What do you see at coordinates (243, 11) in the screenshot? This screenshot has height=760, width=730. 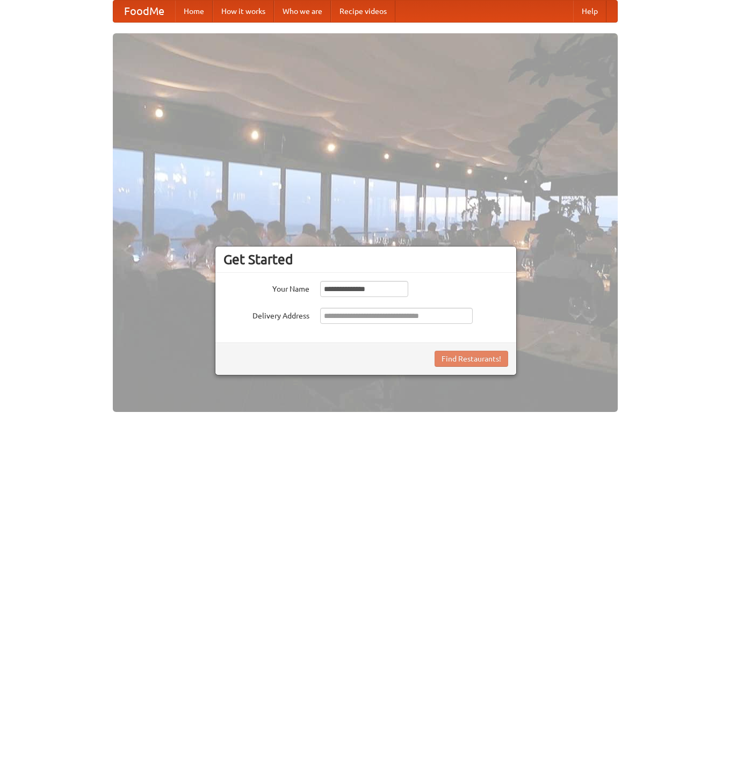 I see `a: How it works` at bounding box center [243, 11].